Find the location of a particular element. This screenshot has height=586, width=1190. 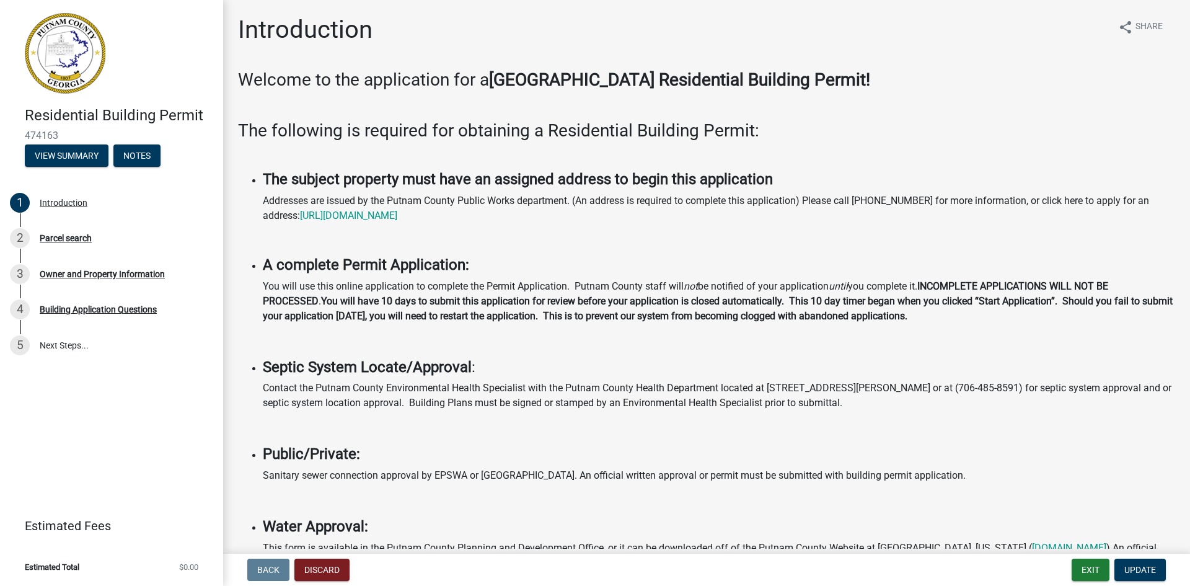

button: Exit is located at coordinates (1090, 570).